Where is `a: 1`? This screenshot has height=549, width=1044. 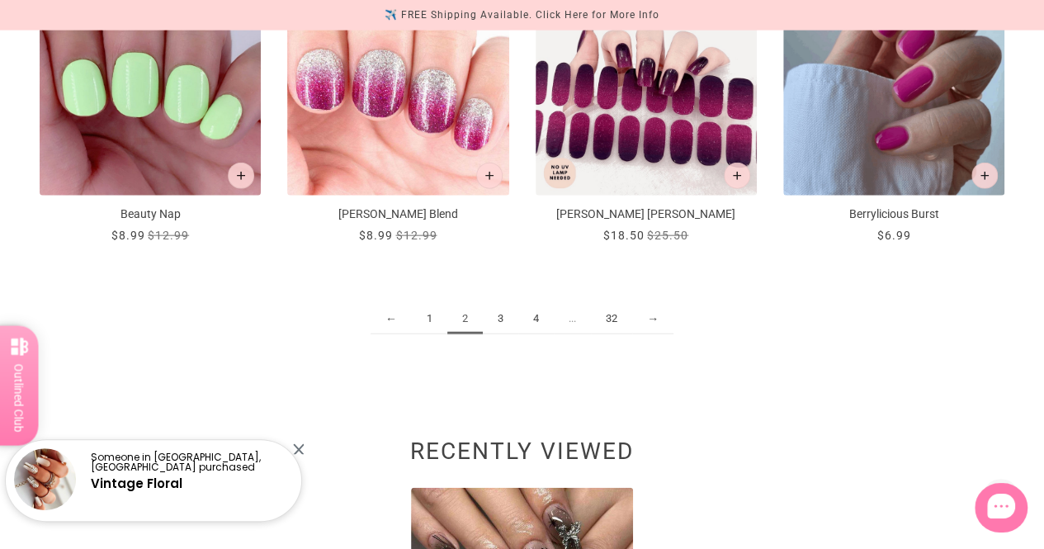 a: 1 is located at coordinates (429, 319).